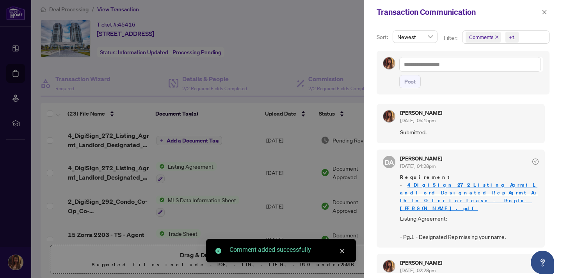 The width and height of the screenshot is (562, 278). I want to click on button: Open asap, so click(542, 262).